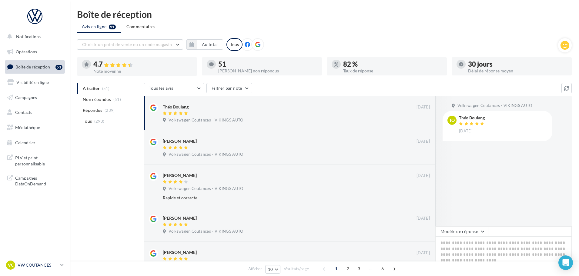 This screenshot has width=579, height=276. Describe the element at coordinates (11, 265) in the screenshot. I see `span: VC` at that location.